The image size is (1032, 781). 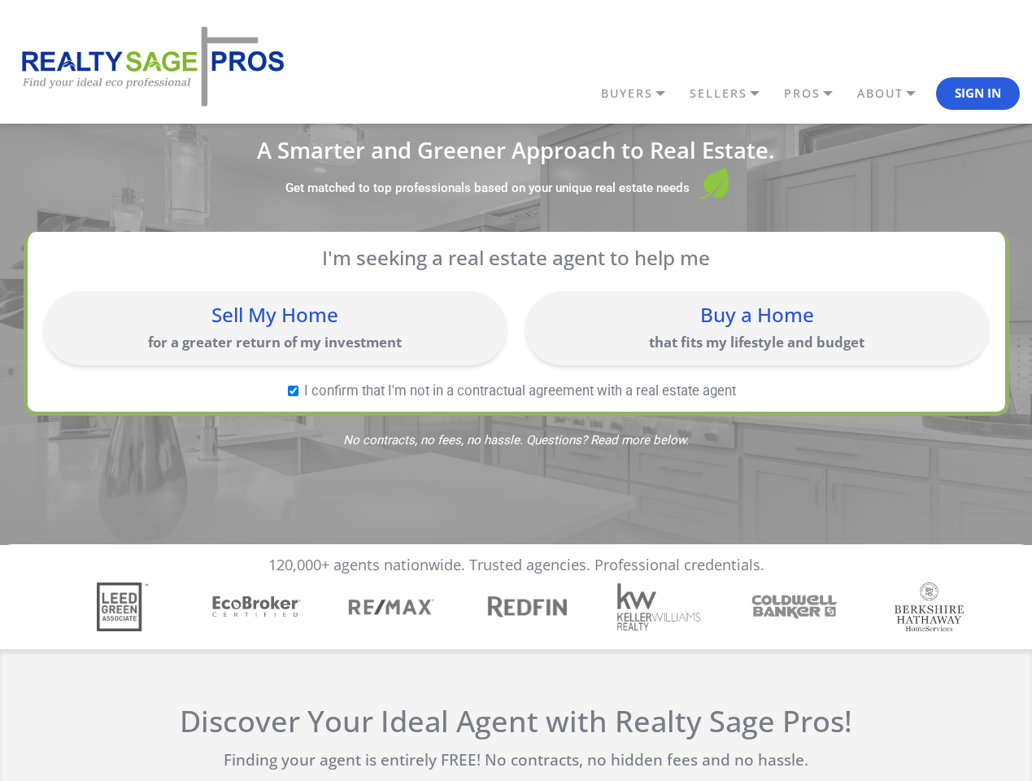 I want to click on div: Sell My Home, so click(x=275, y=315).